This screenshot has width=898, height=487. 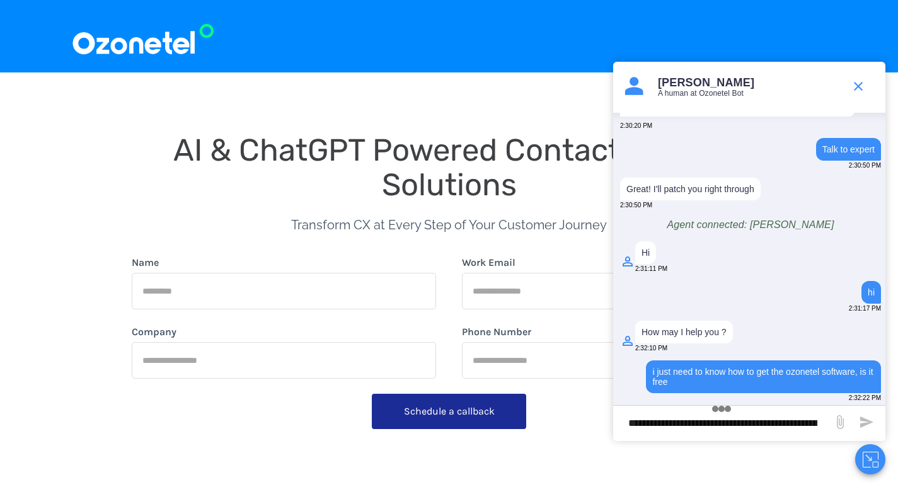 I want to click on span: 2:32:10 PM, so click(x=651, y=348).